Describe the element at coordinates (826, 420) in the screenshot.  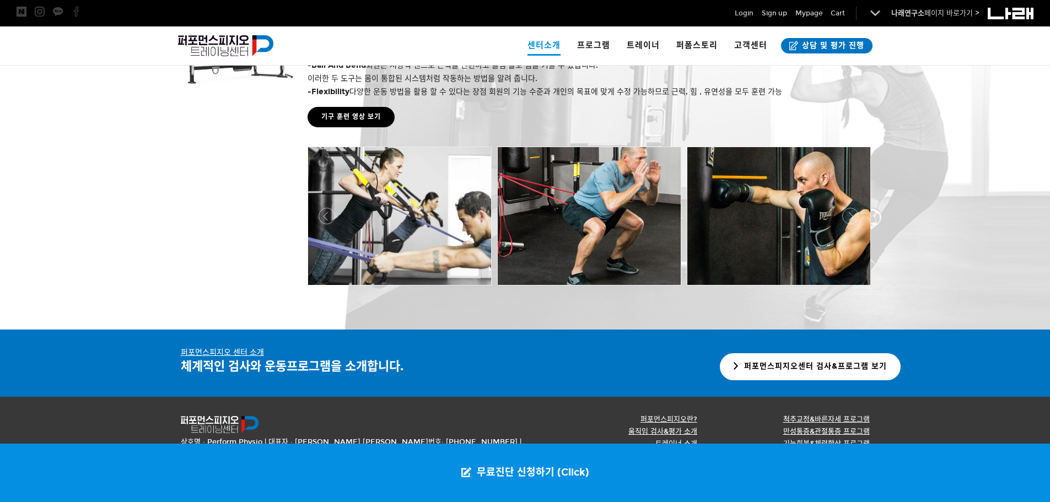
I see `a: 척추교정&바른자세 프로그램` at that location.